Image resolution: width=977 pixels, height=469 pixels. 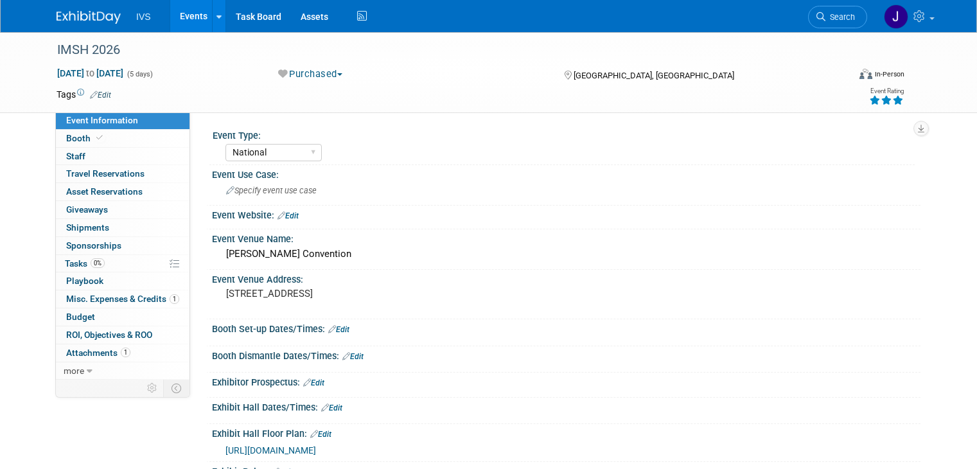 I want to click on a: Giveaways, so click(x=123, y=209).